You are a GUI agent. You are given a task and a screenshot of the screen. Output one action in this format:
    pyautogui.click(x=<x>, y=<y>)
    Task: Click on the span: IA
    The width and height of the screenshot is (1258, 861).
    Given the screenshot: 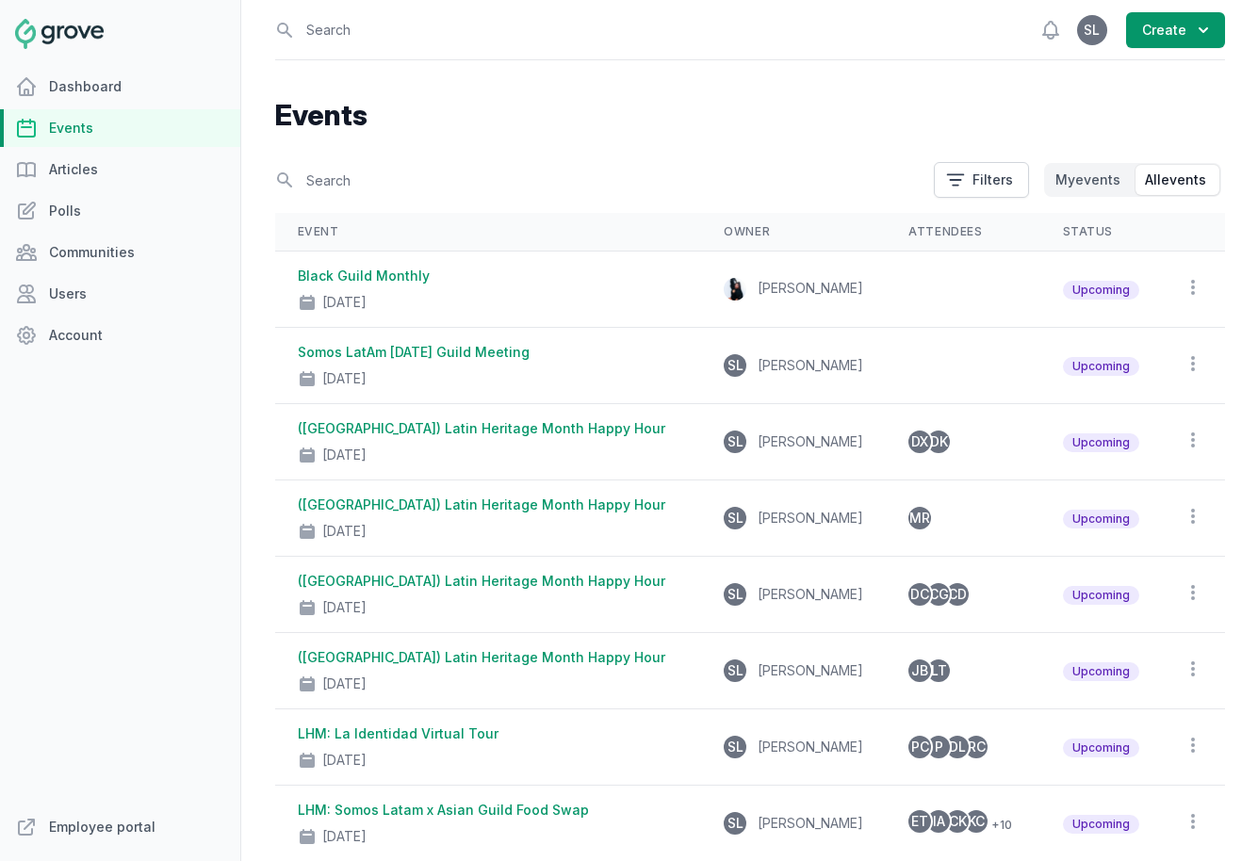 What is the action you would take?
    pyautogui.click(x=938, y=821)
    